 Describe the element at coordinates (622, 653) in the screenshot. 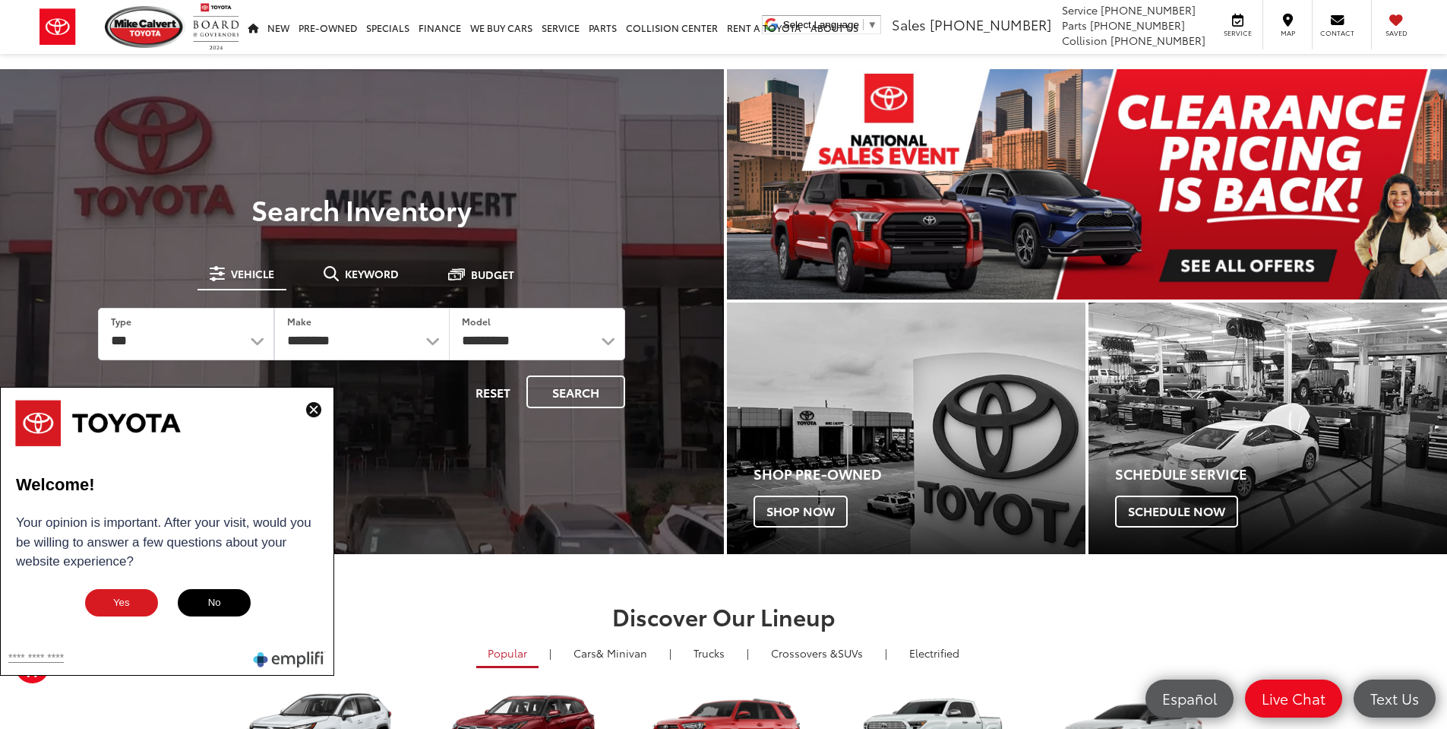

I see `span: & Minivan` at that location.